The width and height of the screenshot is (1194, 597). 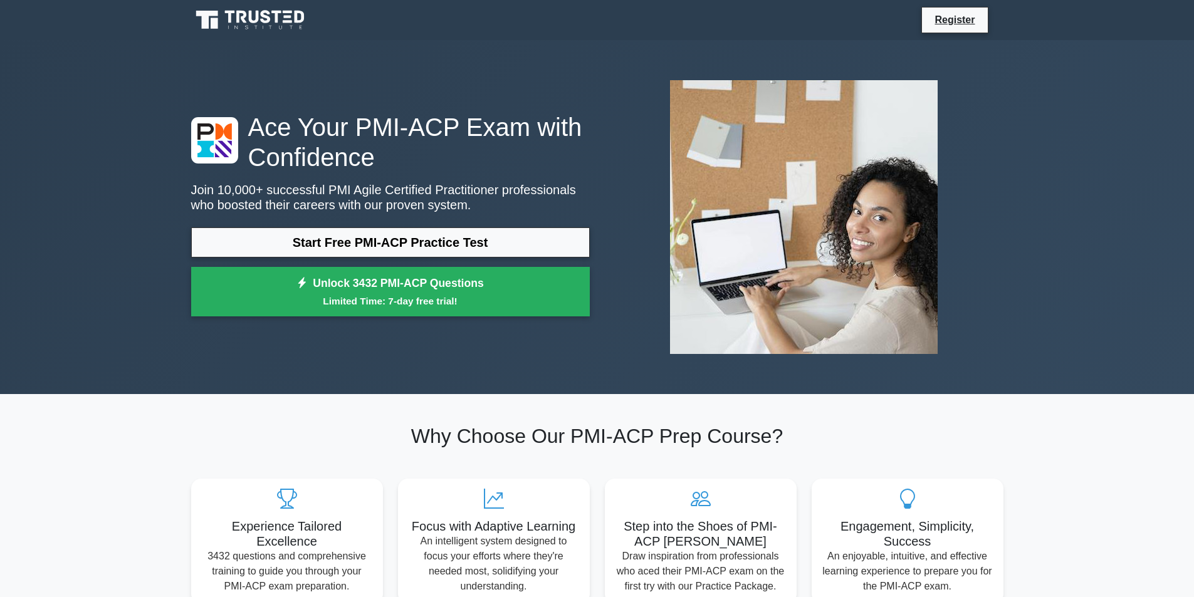 I want to click on h5: Engagement, Simplicity, Success, so click(x=908, y=534).